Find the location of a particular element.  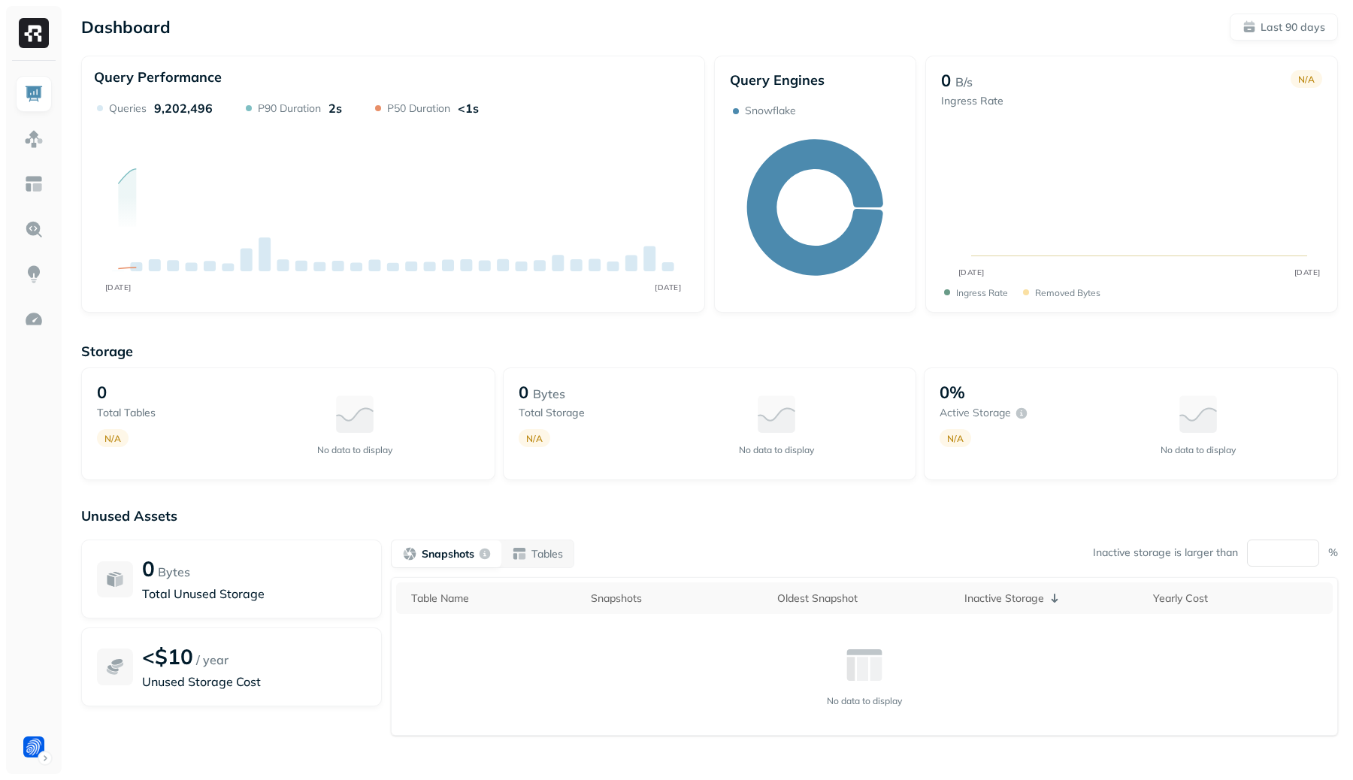

img: Forter is located at coordinates (34, 747).